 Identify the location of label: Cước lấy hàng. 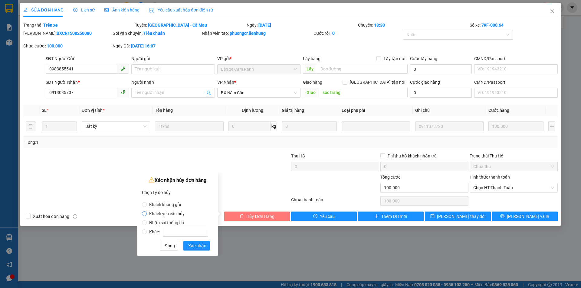
(424, 59).